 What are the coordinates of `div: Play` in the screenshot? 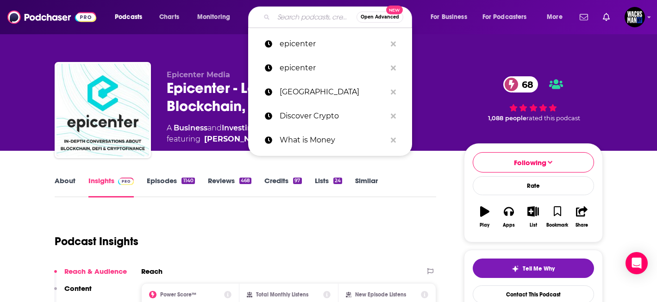 It's located at (484, 225).